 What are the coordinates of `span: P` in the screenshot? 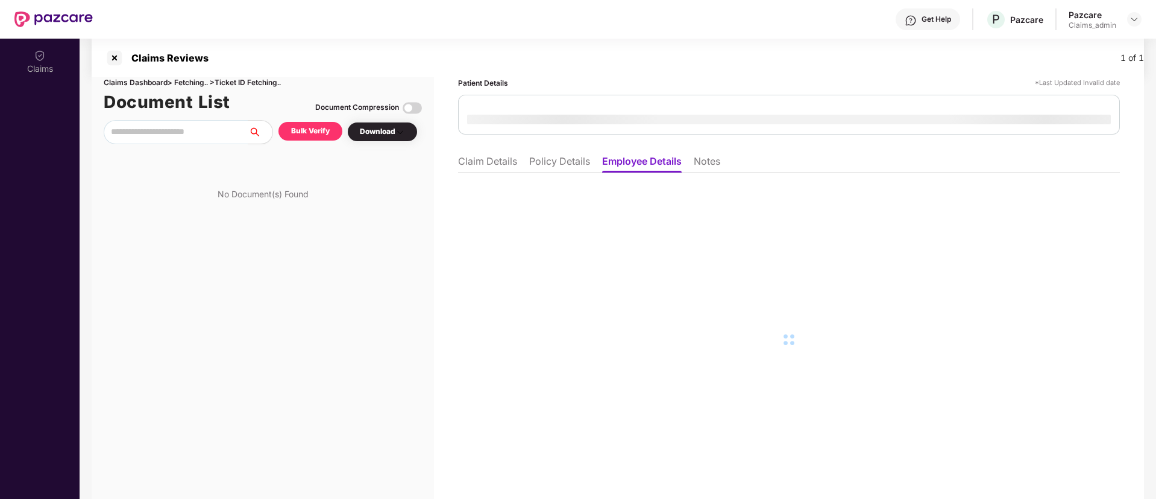 It's located at (996, 19).